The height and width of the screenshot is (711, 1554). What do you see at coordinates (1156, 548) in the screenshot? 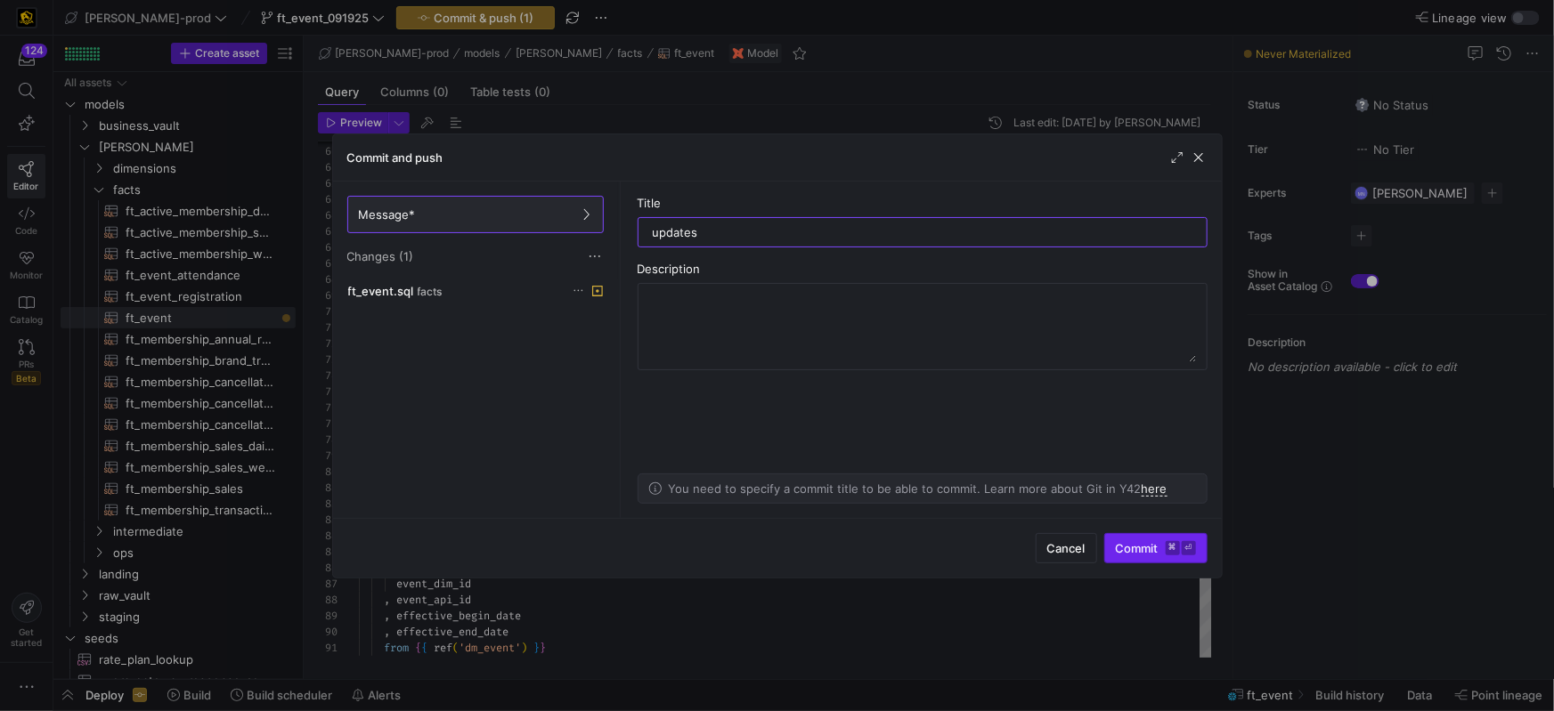
I see `button: Commit⌘⏎` at bounding box center [1156, 548].